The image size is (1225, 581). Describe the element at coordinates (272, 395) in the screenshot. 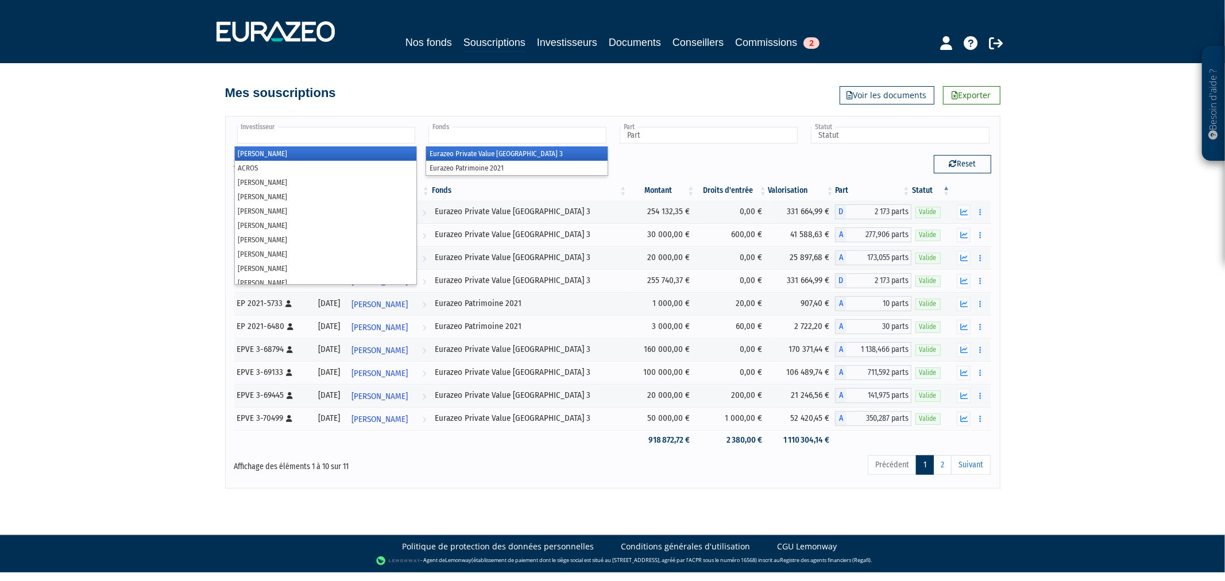

I see `div: EPVE 3-69445` at that location.